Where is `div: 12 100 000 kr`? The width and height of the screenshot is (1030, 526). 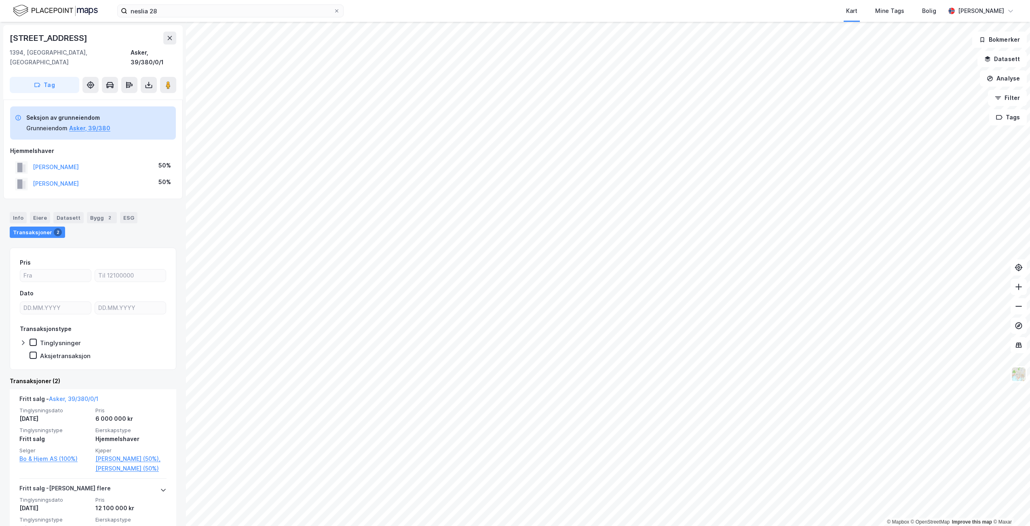 div: 12 100 000 kr is located at coordinates (131, 508).